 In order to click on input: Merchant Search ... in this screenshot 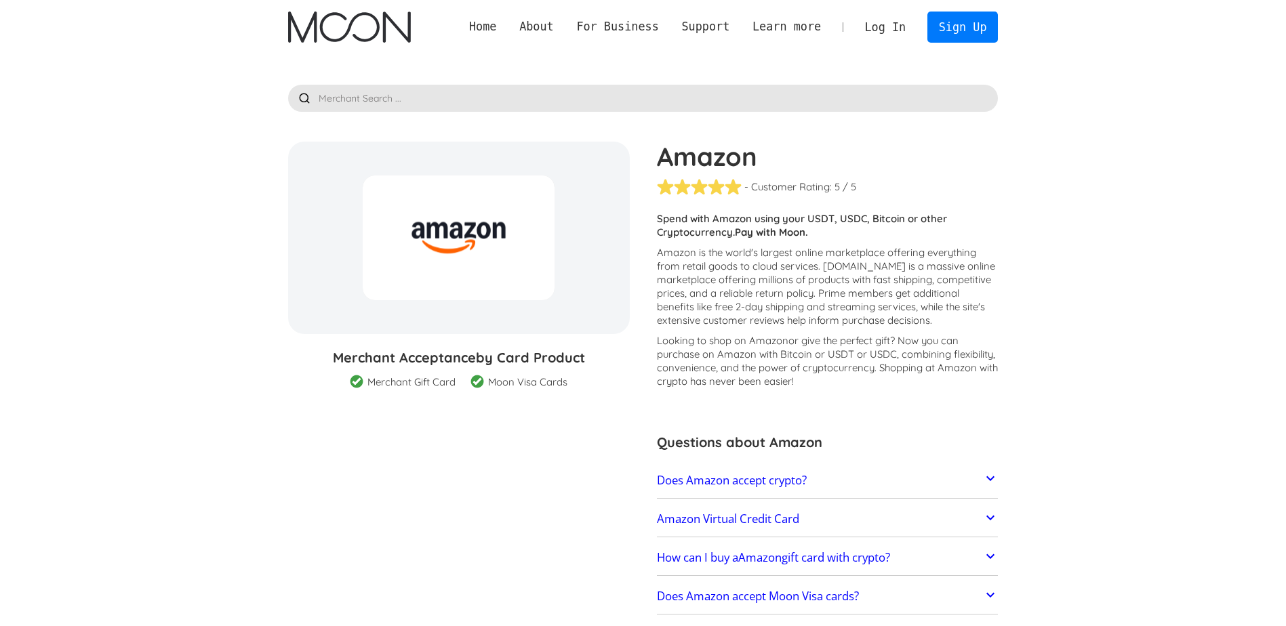, I will do `click(643, 98)`.